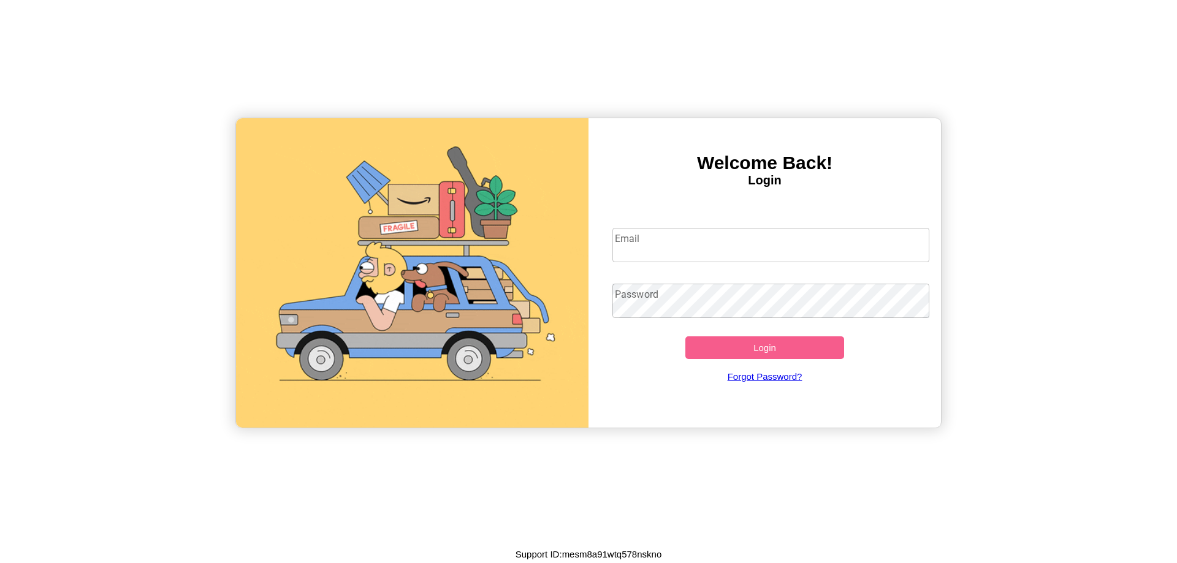 The width and height of the screenshot is (1177, 563). Describe the element at coordinates (764, 180) in the screenshot. I see `h4: Login` at that location.